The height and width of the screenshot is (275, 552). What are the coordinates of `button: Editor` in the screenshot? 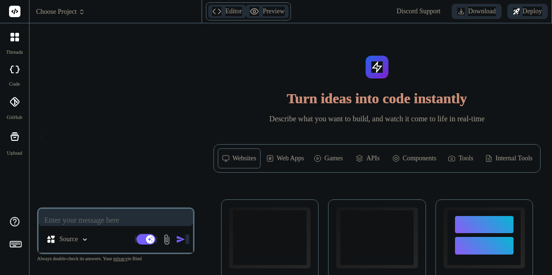 It's located at (227, 11).